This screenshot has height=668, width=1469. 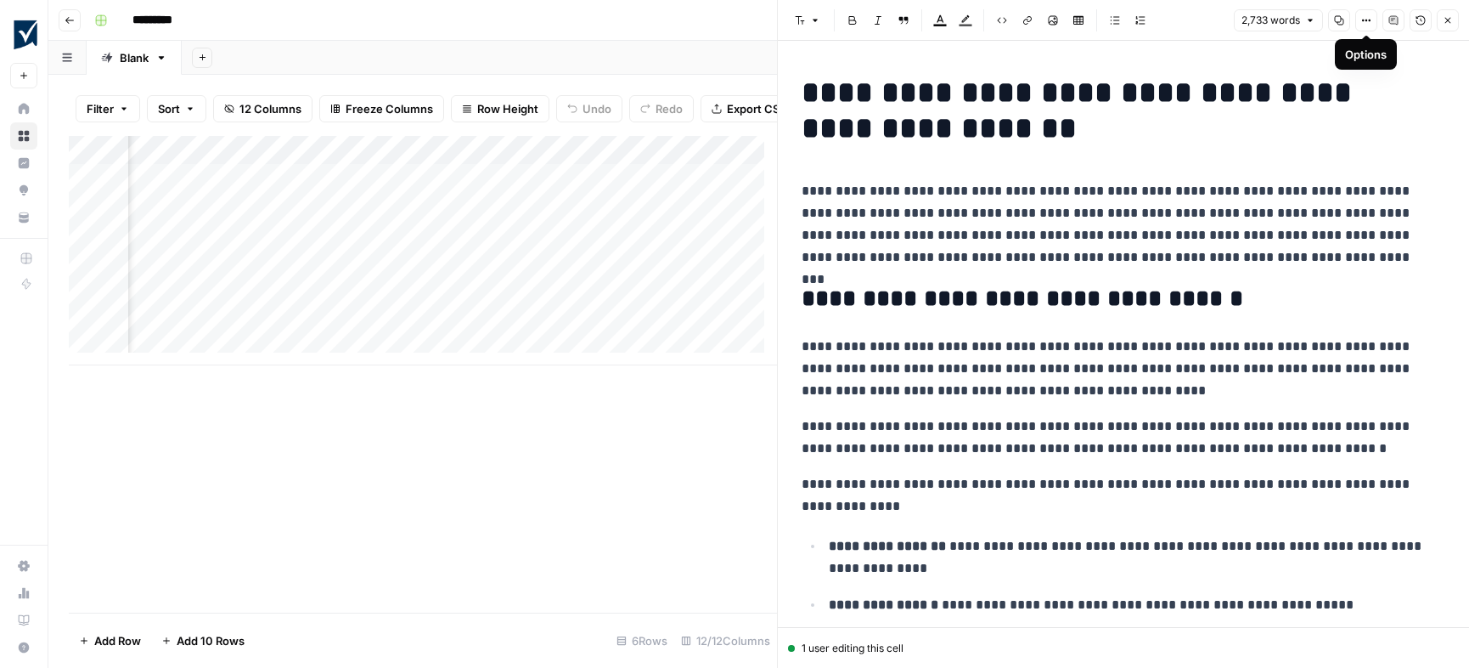 What do you see at coordinates (662, 109) in the screenshot?
I see `button: Redo` at bounding box center [662, 109].